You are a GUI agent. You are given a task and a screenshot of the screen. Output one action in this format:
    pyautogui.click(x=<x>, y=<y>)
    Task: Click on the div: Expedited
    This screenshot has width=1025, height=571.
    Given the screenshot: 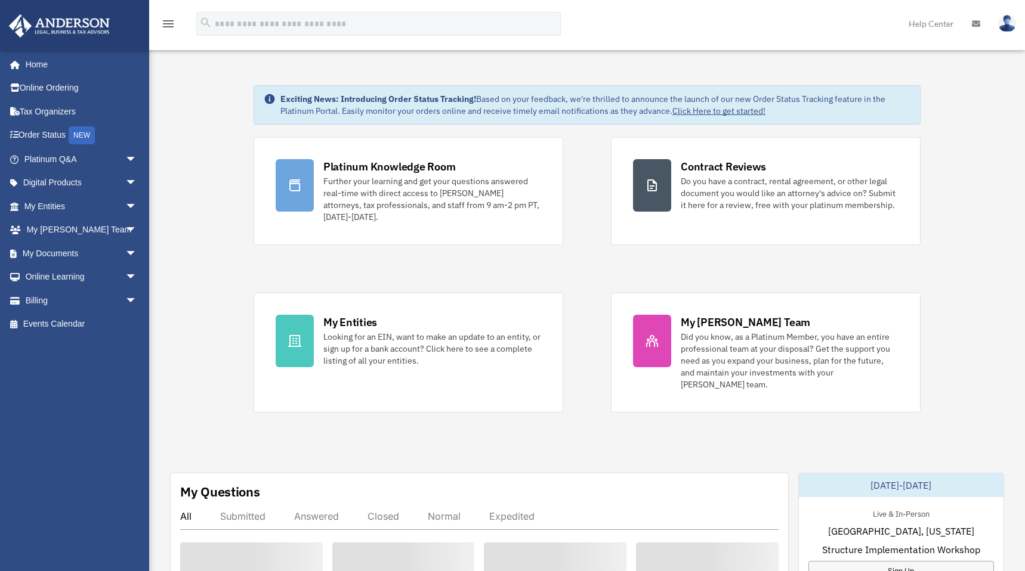 What is the action you would take?
    pyautogui.click(x=512, y=517)
    